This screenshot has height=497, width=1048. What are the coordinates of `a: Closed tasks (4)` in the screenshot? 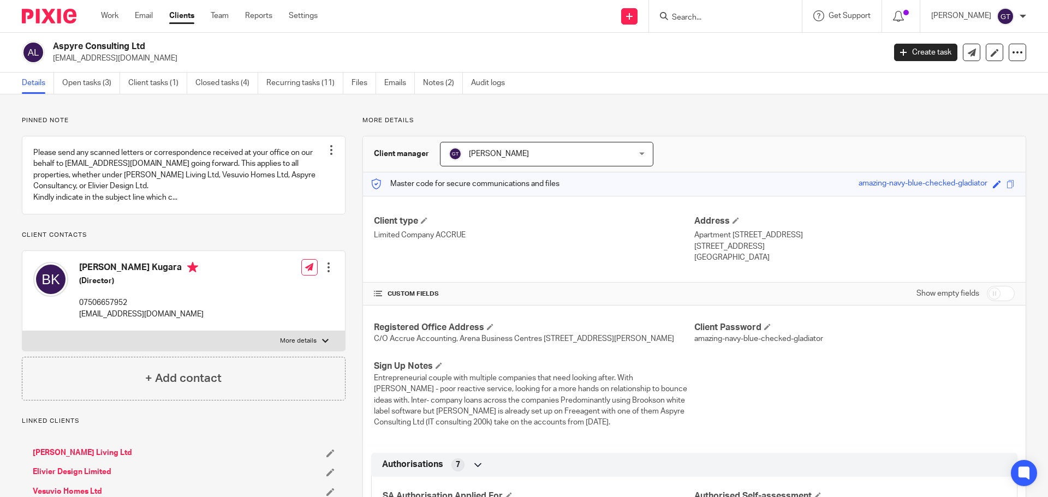 It's located at (227, 83).